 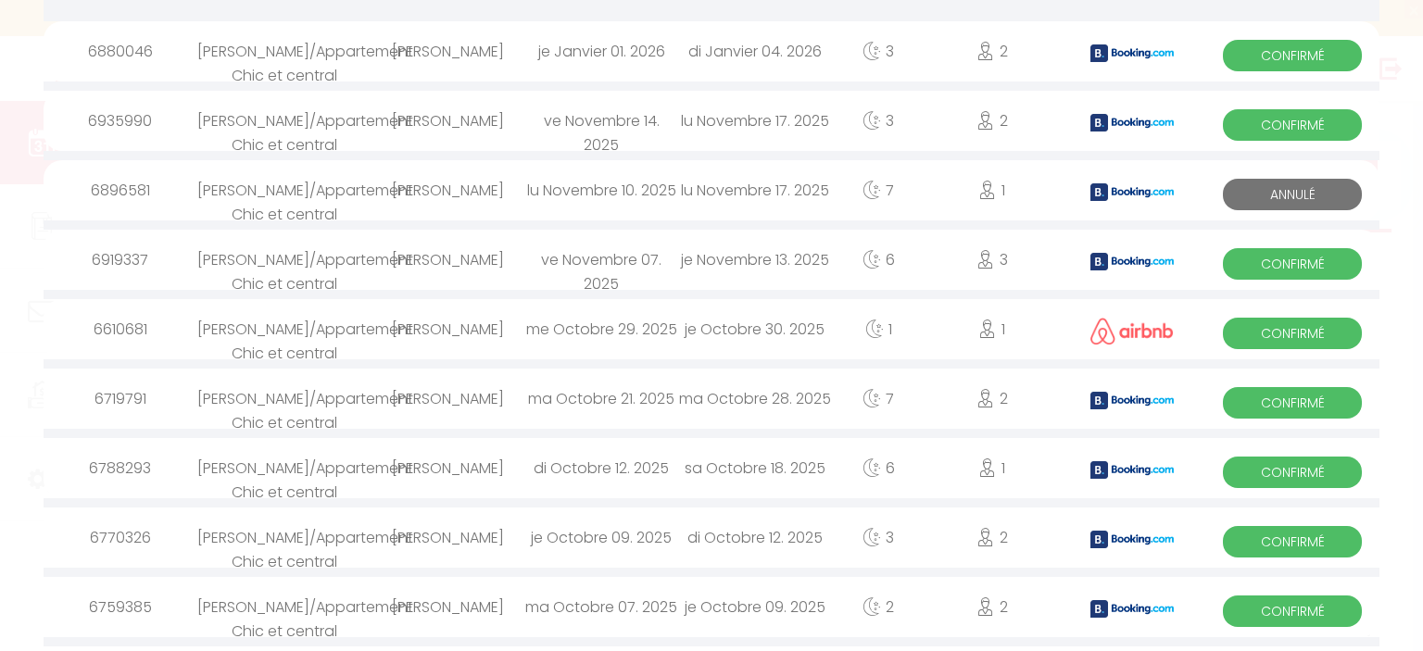 I want to click on div: 6919337, so click(x=120, y=259).